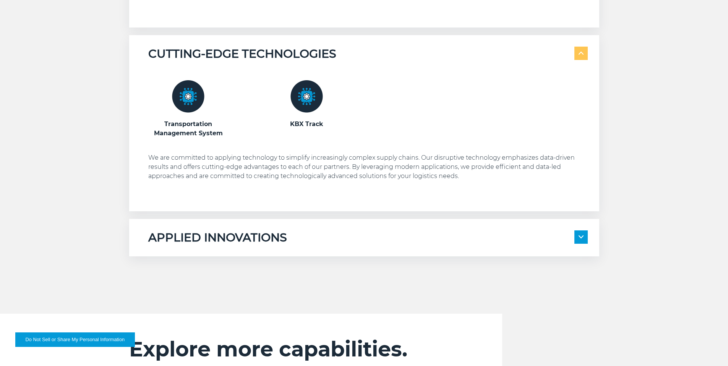  I want to click on h3: KBX Track, so click(307, 124).